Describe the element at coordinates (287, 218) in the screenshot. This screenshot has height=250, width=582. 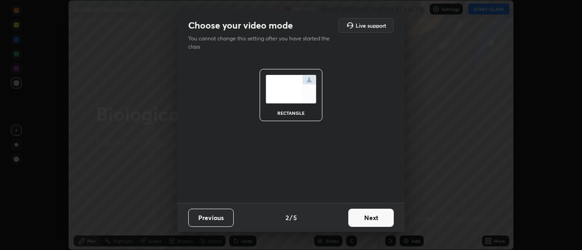
I see `h4: 2` at that location.